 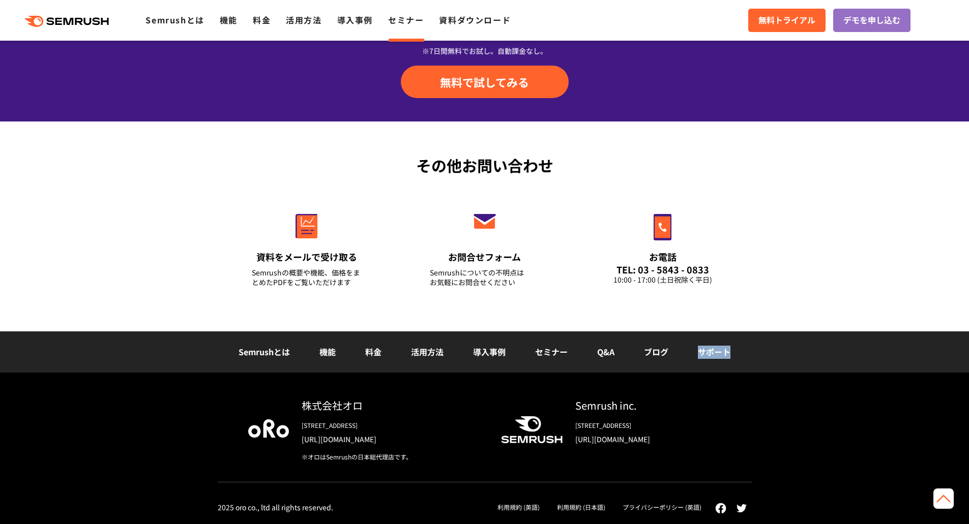 What do you see at coordinates (648, 405) in the screenshot?
I see `div: Semrush inc.` at bounding box center [648, 405].